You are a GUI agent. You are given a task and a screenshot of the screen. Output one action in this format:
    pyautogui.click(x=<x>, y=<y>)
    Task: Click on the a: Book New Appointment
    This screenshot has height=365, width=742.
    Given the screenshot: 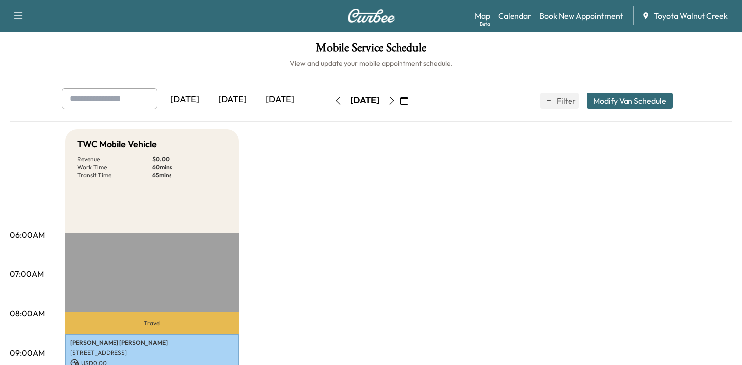 What is the action you would take?
    pyautogui.click(x=581, y=16)
    